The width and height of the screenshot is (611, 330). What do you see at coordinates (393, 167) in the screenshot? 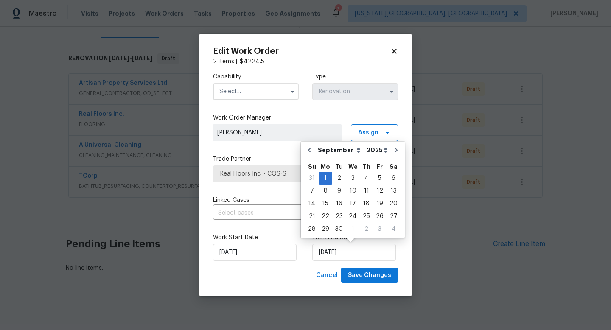
I see `abbr: Saturday` at bounding box center [393, 167].